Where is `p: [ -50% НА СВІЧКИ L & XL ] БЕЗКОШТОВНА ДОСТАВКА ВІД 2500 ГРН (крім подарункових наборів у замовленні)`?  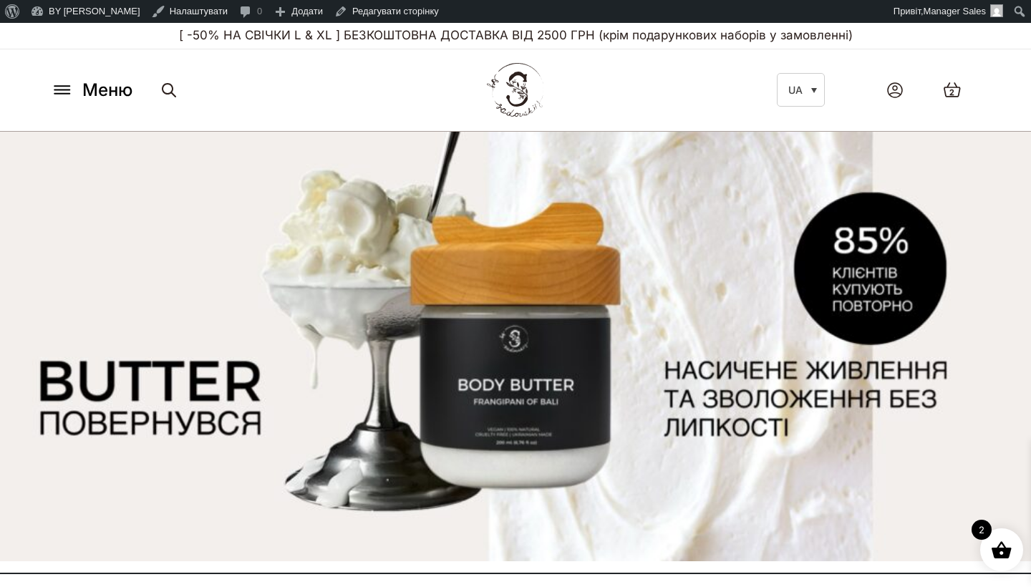
p: [ -50% НА СВІЧКИ L & XL ] БЕЗКОШТОВНА ДОСТАВКА ВІД 2500 ГРН (крім подарункових наборів у замовленні) is located at coordinates (516, 36).